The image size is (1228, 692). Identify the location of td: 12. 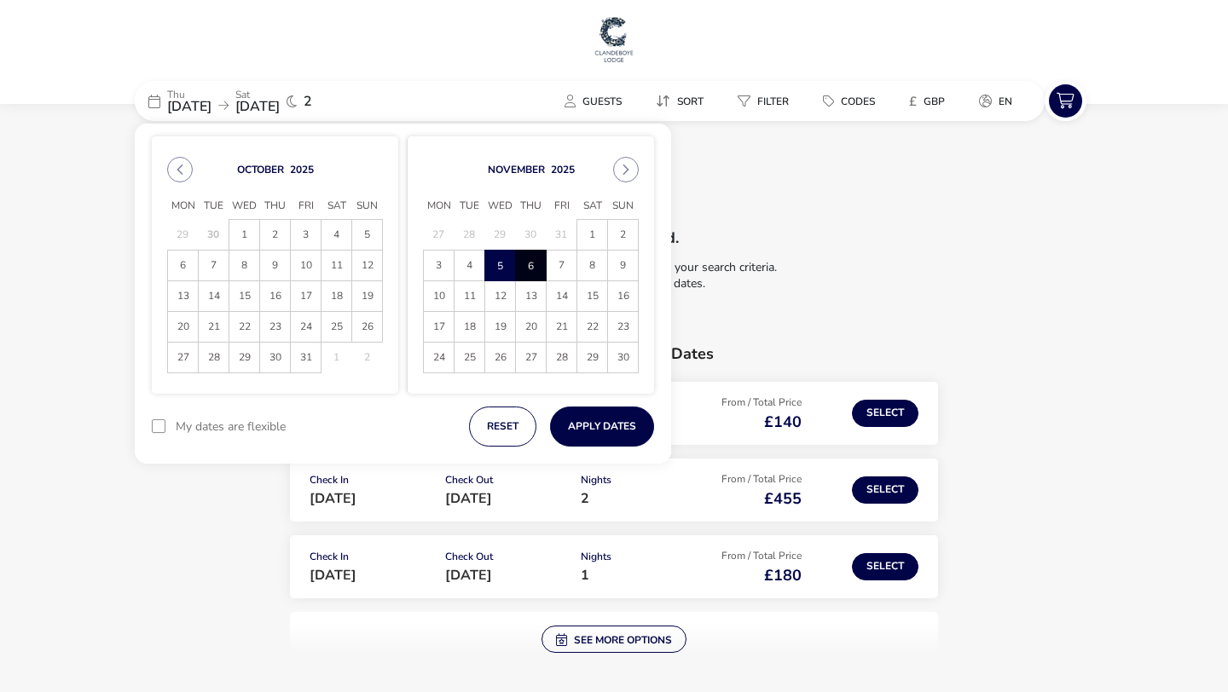
(500, 297).